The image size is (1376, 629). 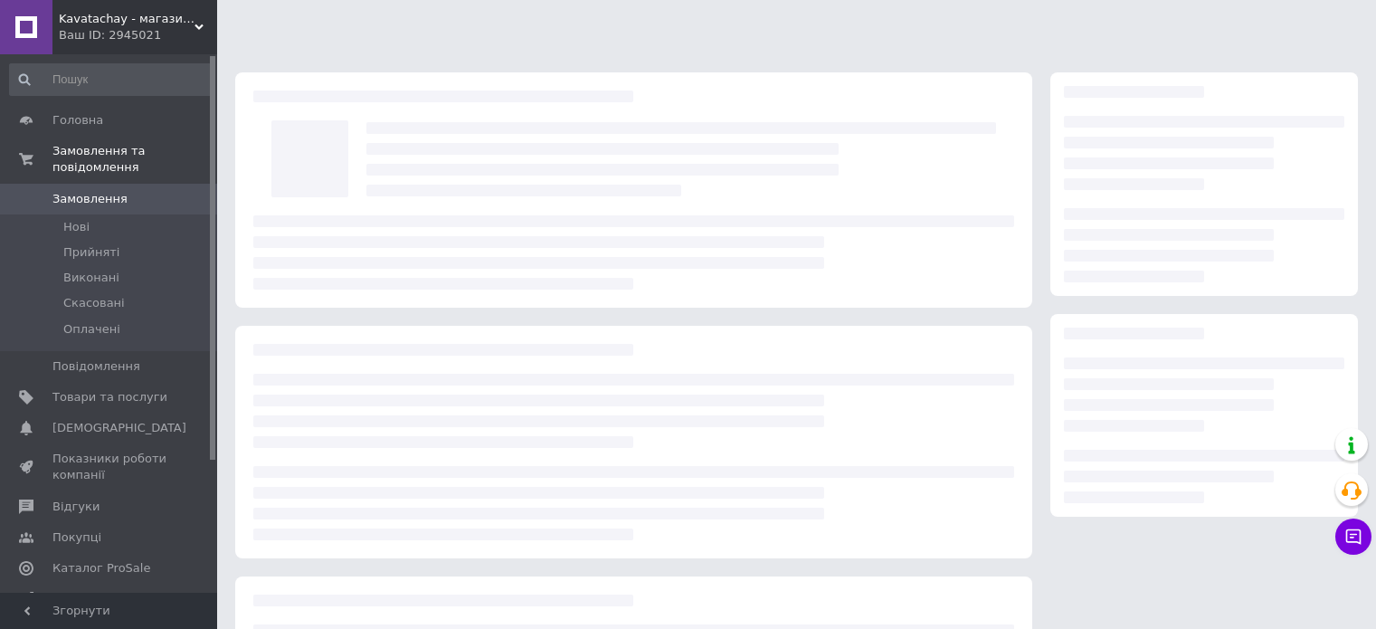 What do you see at coordinates (138, 35) in the screenshot?
I see `div: Ваш ID: 2945021` at bounding box center [138, 35].